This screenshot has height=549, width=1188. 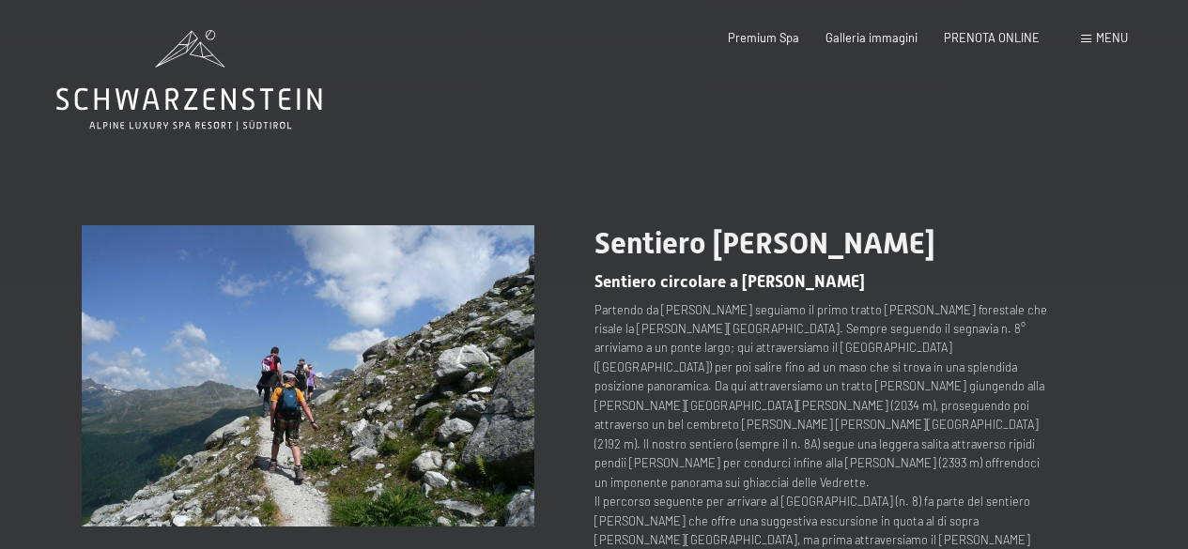 I want to click on span: Menu, so click(x=1111, y=38).